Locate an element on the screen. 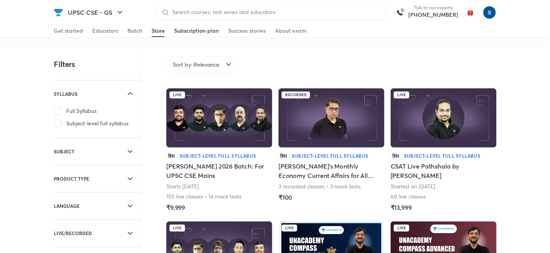 The width and height of the screenshot is (550, 253). div: About exam is located at coordinates (290, 31).